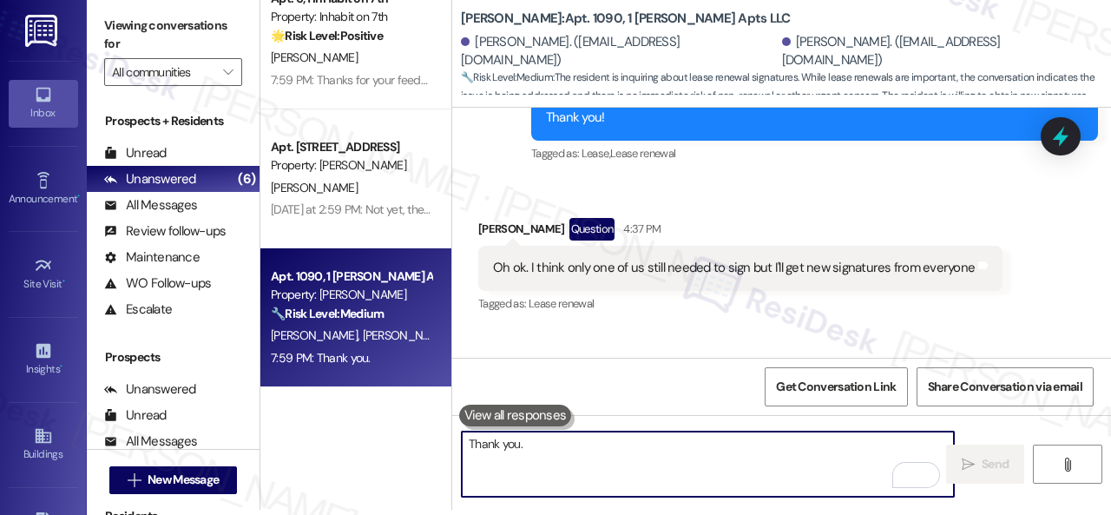  I want to click on div: Oh ok. I think only one of us still needed to sign but I'll get new signatures from everyone, so click(734, 267).